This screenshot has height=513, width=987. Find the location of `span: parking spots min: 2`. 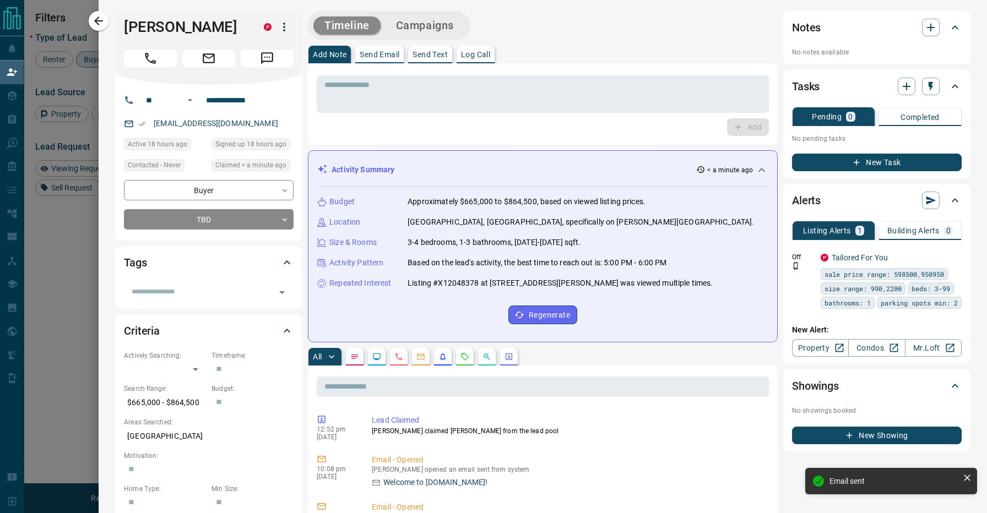

span: parking spots min: 2 is located at coordinates (919, 303).